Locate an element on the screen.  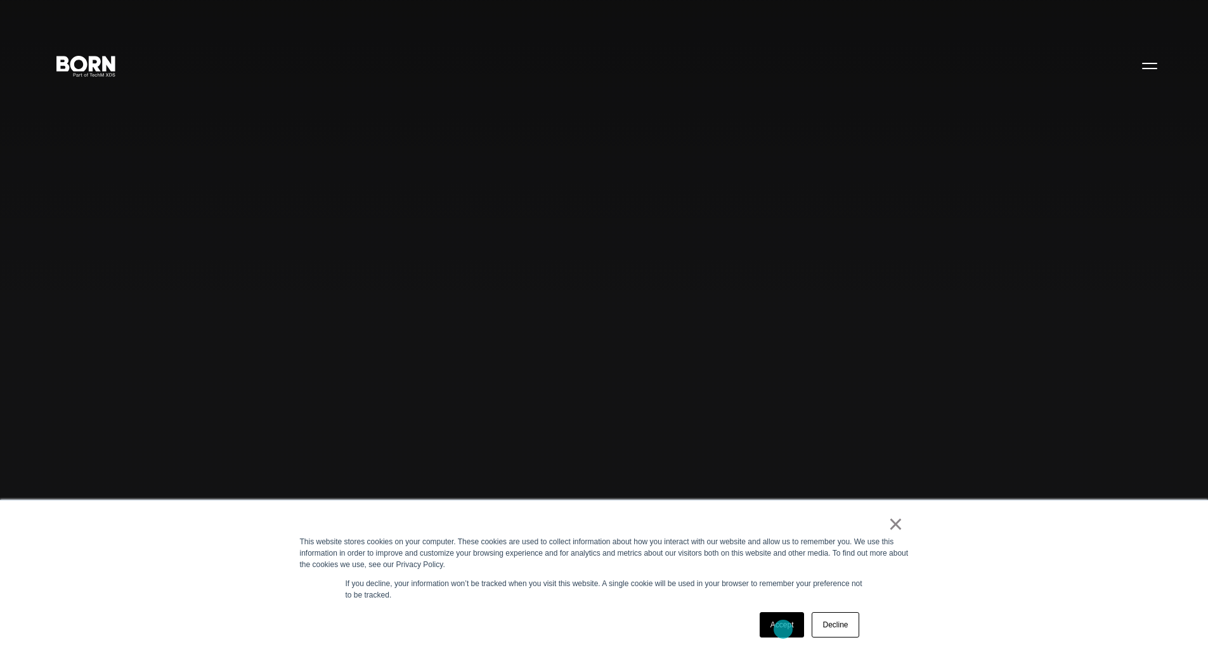
button: Open is located at coordinates (1150, 65).